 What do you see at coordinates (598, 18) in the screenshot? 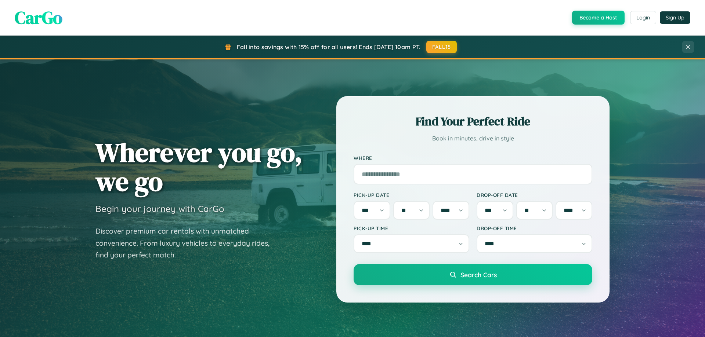
I see `button: Become a Host` at bounding box center [598, 18].